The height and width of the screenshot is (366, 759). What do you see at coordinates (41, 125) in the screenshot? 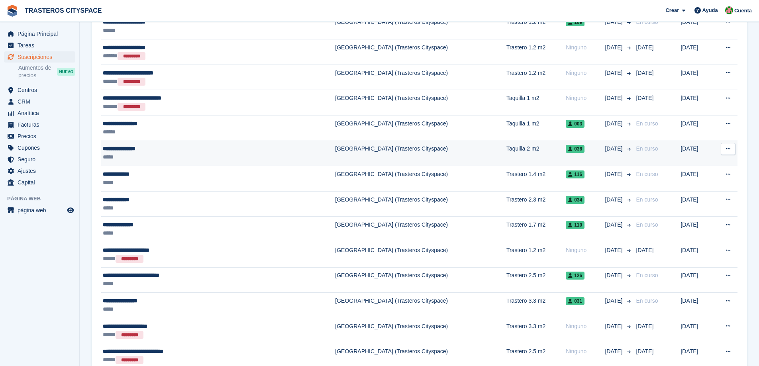
I see `span: Facturas` at bounding box center [41, 125].